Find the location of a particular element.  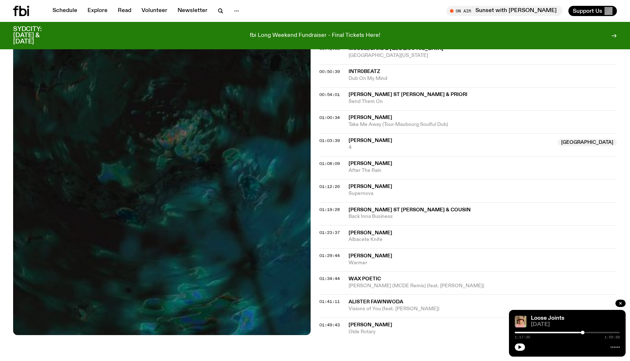

span: Wax Poetic is located at coordinates (365, 279).